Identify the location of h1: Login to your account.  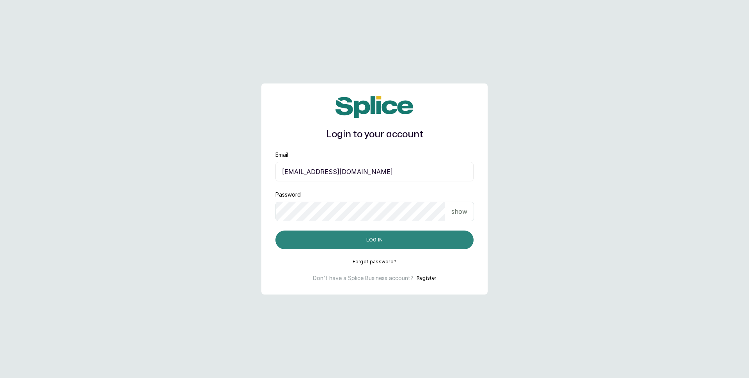
(375, 135).